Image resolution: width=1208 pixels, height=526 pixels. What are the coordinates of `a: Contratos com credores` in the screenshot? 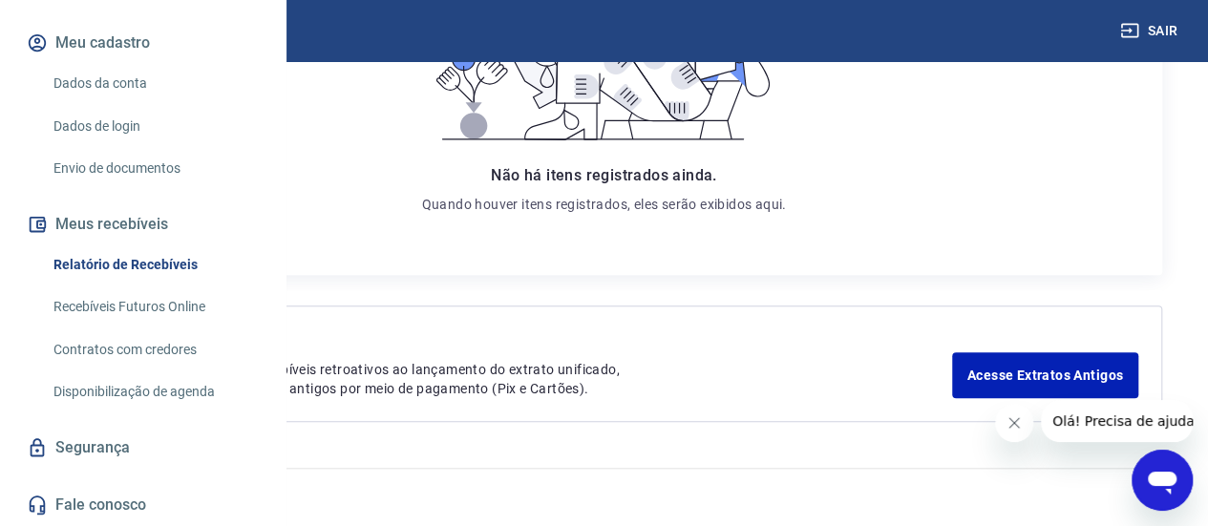 It's located at (154, 349).